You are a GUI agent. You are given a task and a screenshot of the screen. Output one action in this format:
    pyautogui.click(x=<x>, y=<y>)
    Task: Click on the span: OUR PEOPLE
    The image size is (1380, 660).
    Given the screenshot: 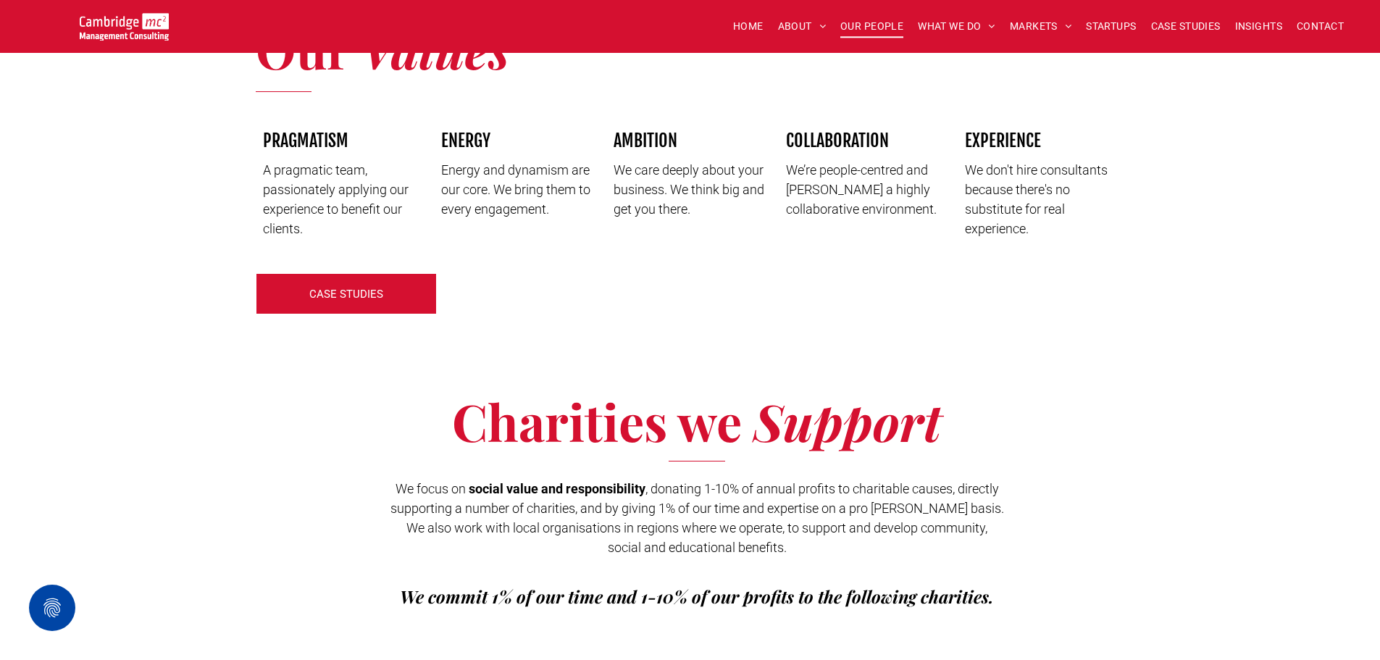 What is the action you would take?
    pyautogui.click(x=871, y=26)
    